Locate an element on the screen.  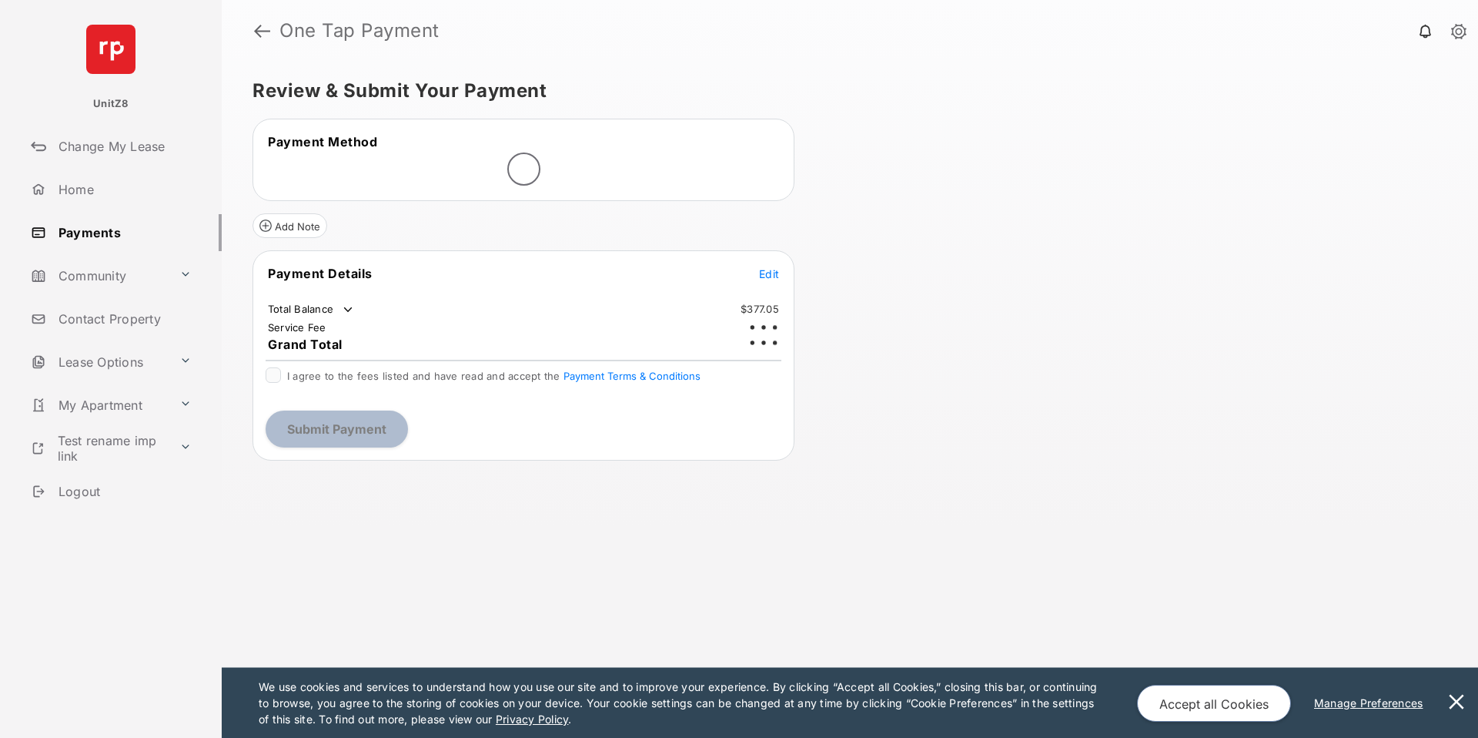
button: Submit Payment is located at coordinates (336, 429).